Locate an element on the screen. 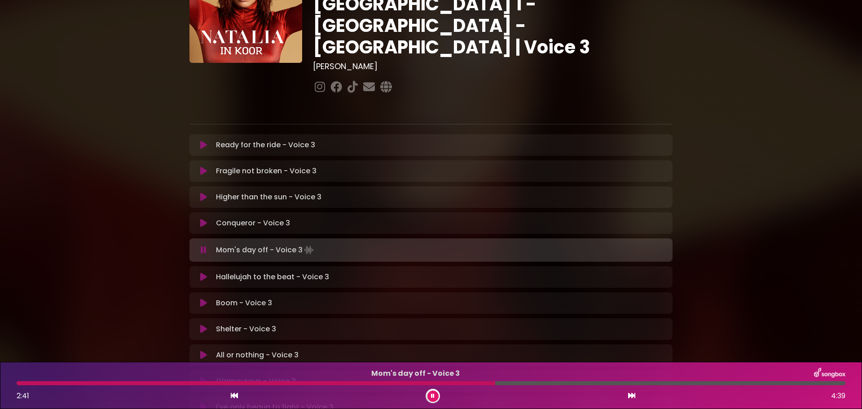 This screenshot has height=409, width=862. img: waveform4.gif is located at coordinates (309, 250).